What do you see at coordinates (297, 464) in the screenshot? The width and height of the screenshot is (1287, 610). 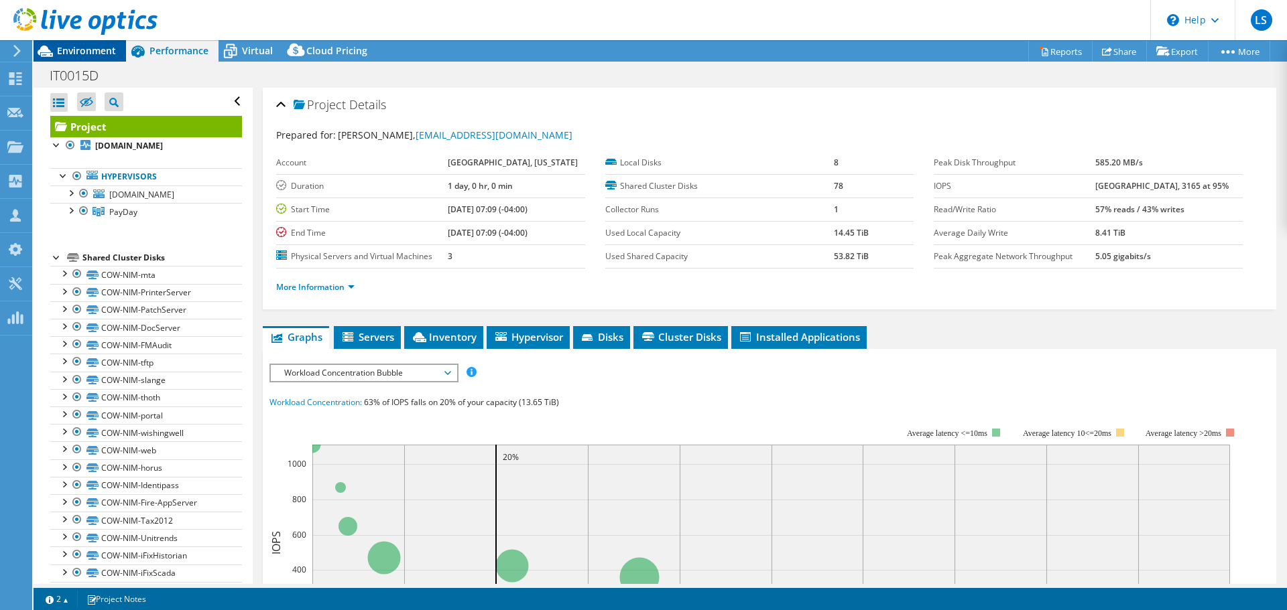 I see `text: 1000` at bounding box center [297, 464].